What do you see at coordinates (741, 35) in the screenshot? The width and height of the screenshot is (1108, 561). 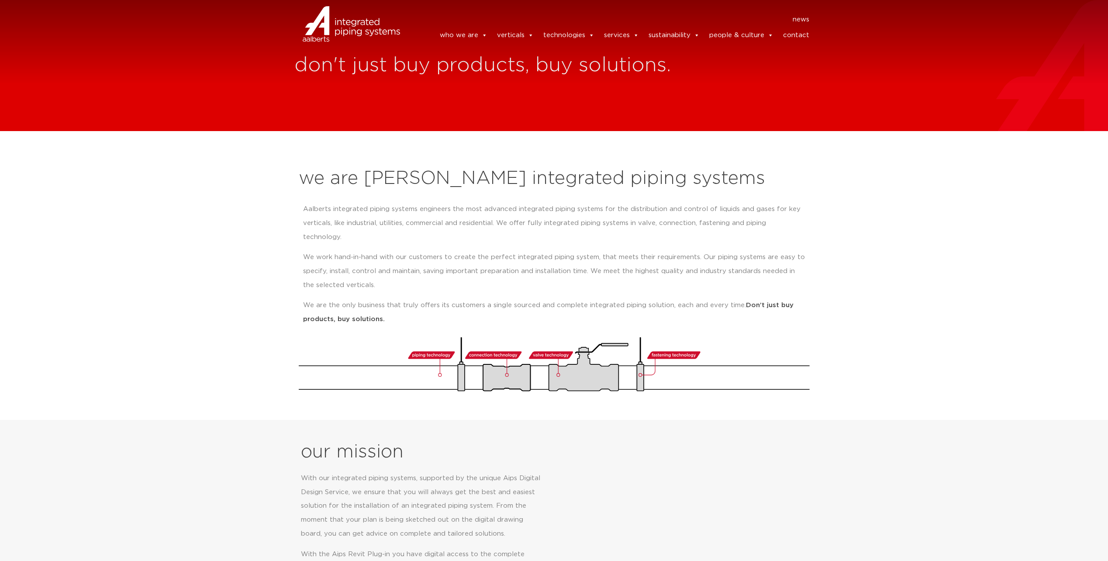 I see `a: people & culture` at bounding box center [741, 35].